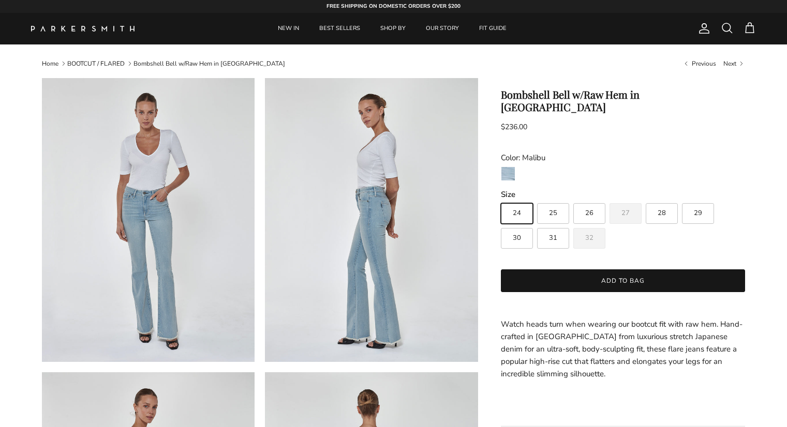 The image size is (787, 427). What do you see at coordinates (514, 127) in the screenshot?
I see `span: $236.00` at bounding box center [514, 127].